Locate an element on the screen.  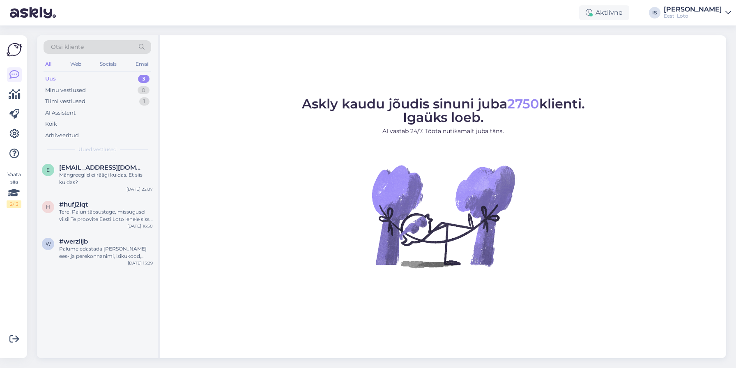
img: No Chat active is located at coordinates (443, 216).